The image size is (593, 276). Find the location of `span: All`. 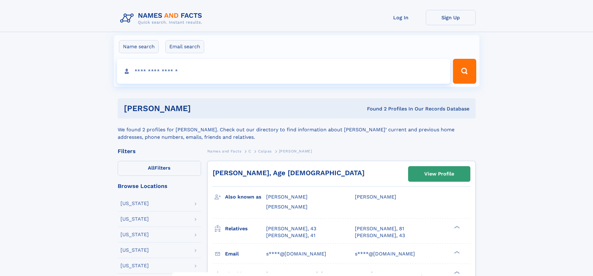

span: All is located at coordinates (151, 168).